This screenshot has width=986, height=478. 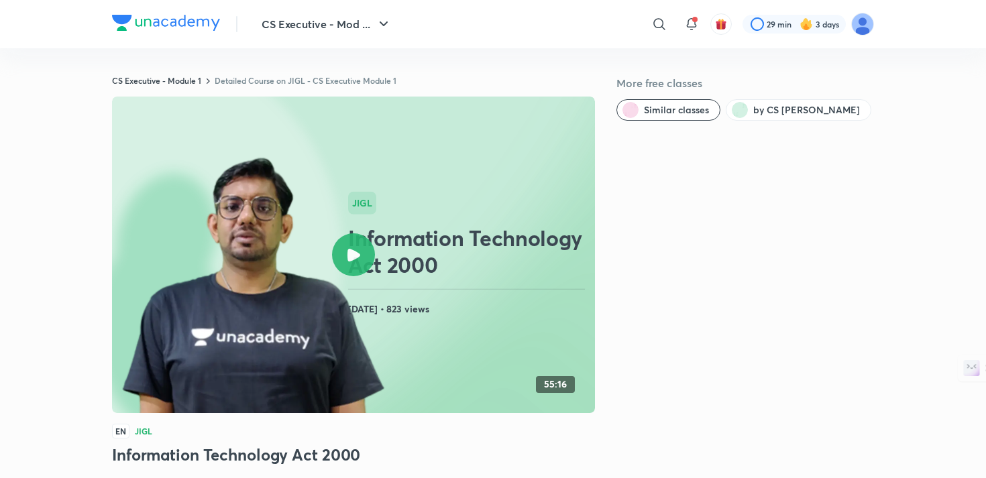 I want to click on h2: Information Technology Act 2000, so click(x=469, y=251).